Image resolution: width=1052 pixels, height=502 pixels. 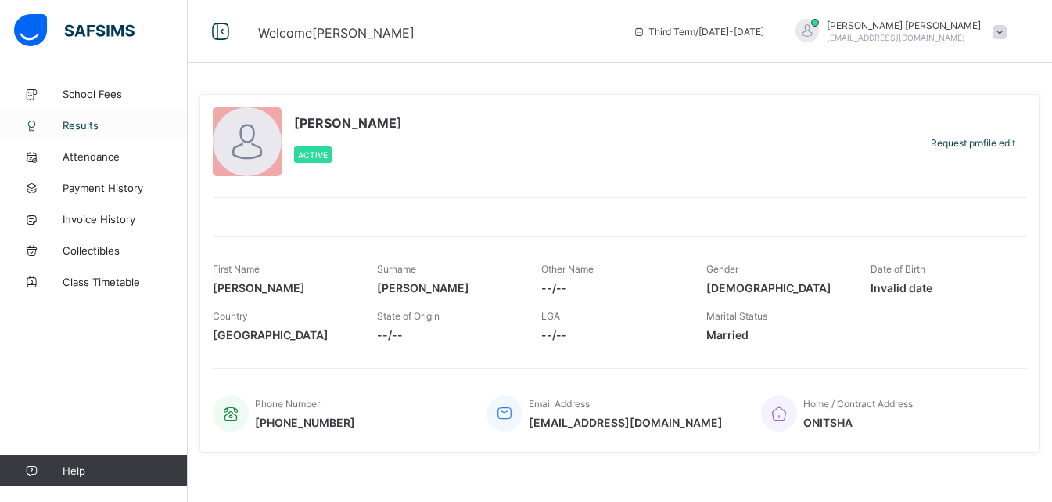 I want to click on span: Help, so click(x=124, y=470).